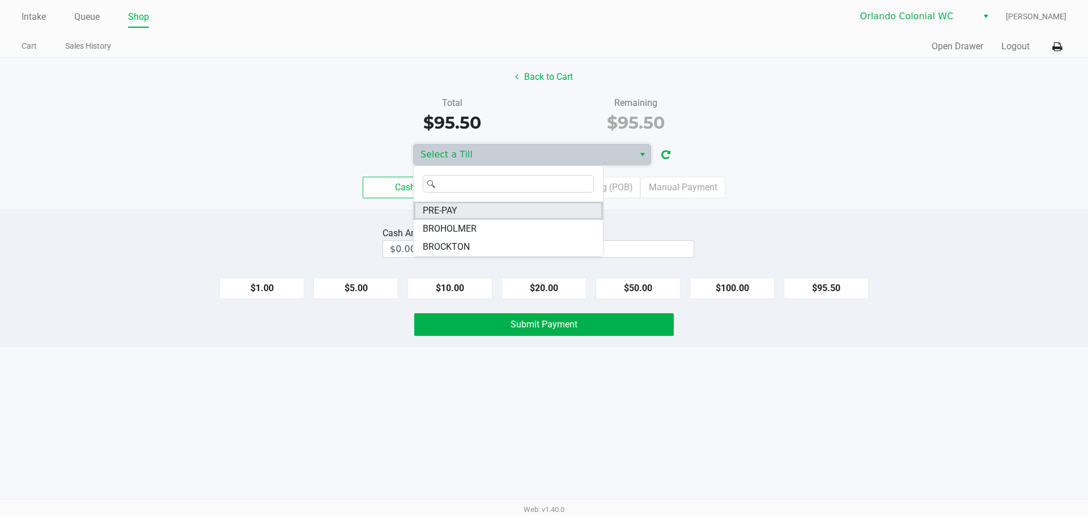  Describe the element at coordinates (638, 289) in the screenshot. I see `button: $50.00` at that location.